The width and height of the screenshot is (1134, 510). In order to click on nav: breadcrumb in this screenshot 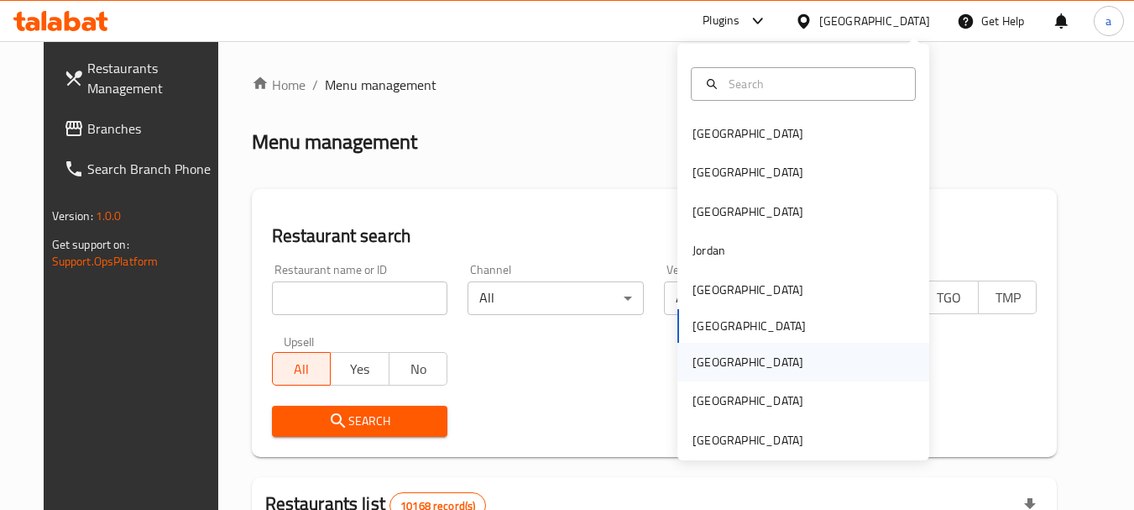, I will do `click(655, 85)`.